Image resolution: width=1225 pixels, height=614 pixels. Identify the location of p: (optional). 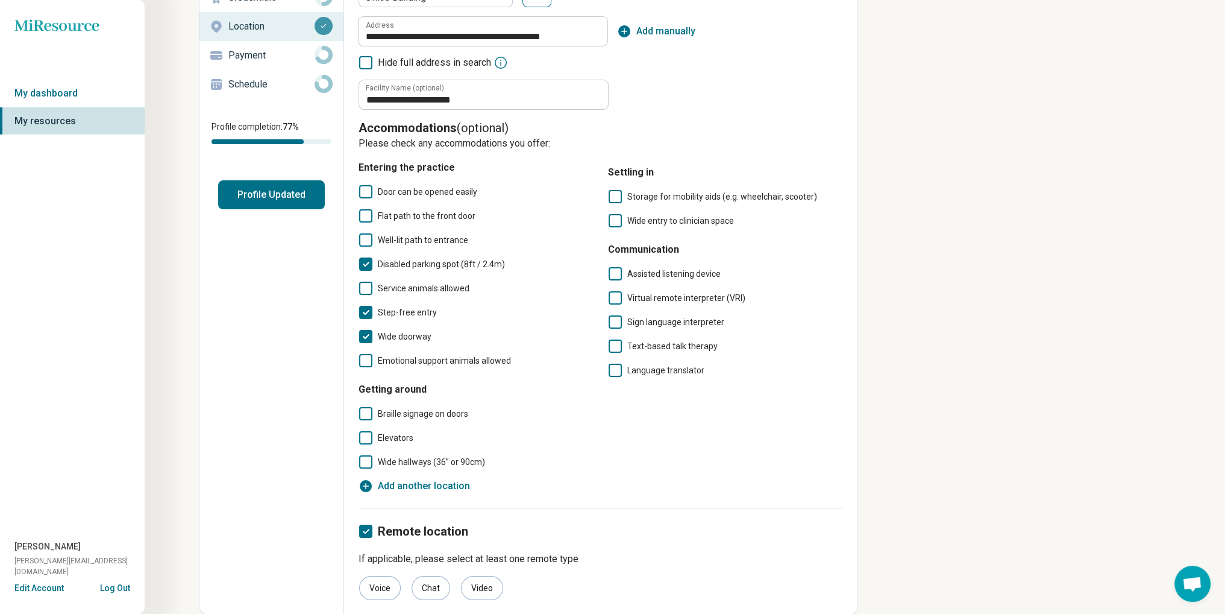
(601, 128).